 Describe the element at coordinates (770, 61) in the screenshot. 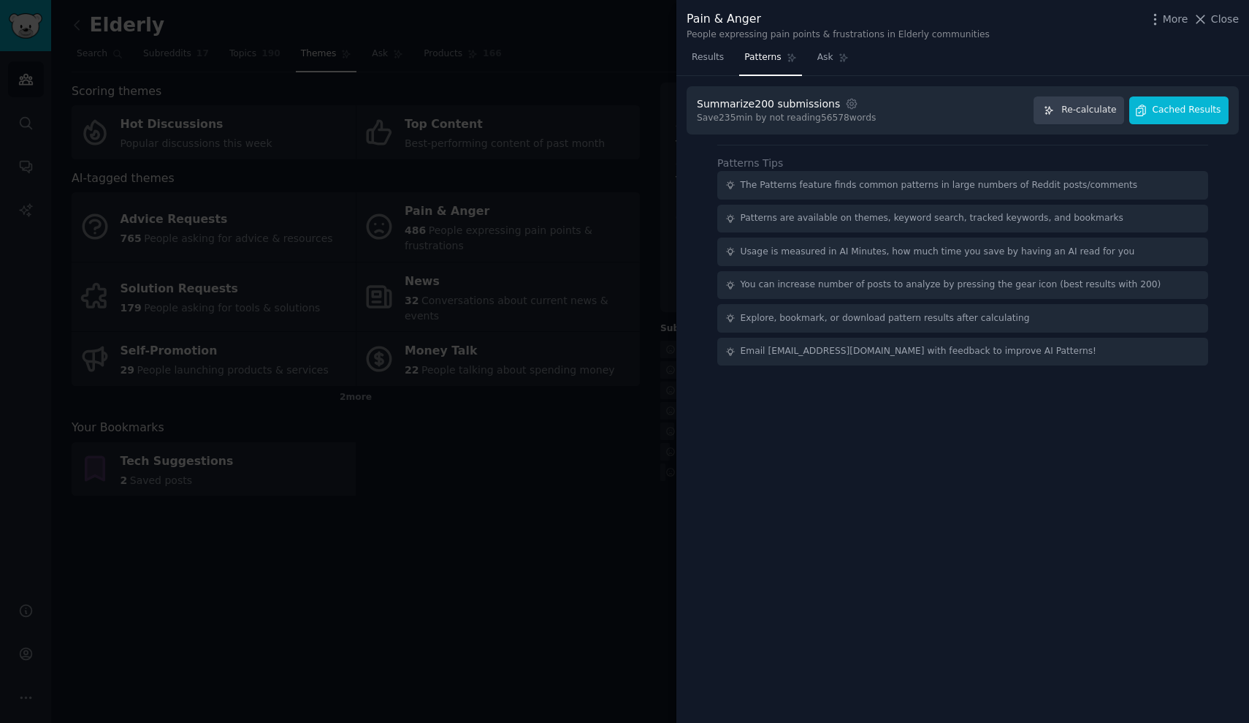

I see `a: Patterns` at that location.